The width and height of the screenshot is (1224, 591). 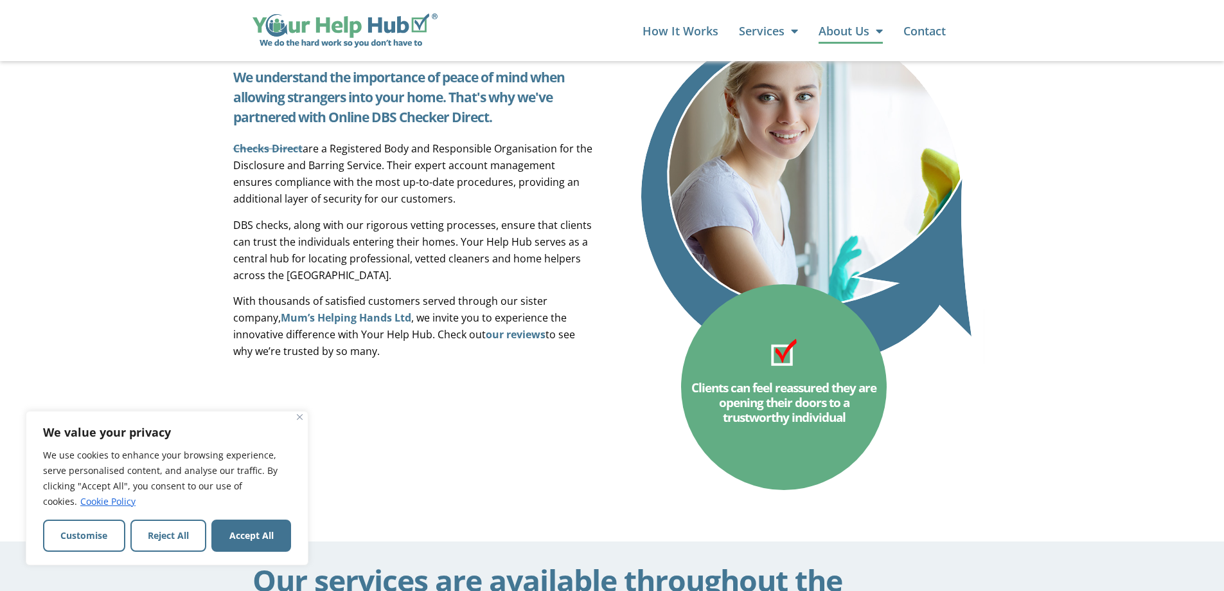 I want to click on a: Cookie Policy, so click(x=108, y=501).